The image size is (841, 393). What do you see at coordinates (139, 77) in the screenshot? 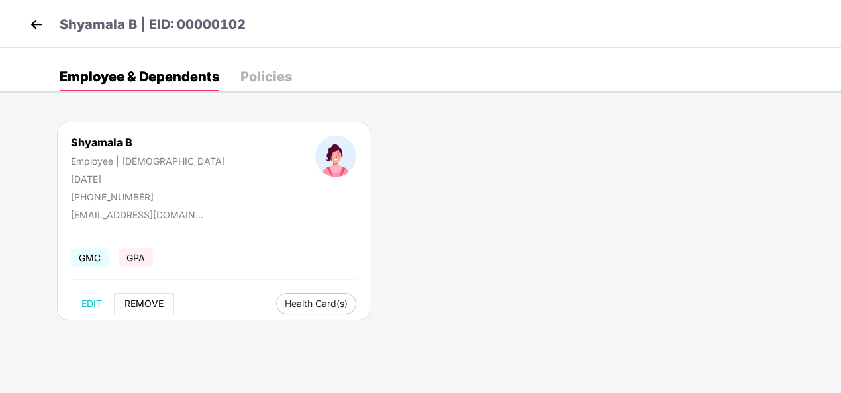
I see `div: Employee & Dependents` at bounding box center [139, 77].